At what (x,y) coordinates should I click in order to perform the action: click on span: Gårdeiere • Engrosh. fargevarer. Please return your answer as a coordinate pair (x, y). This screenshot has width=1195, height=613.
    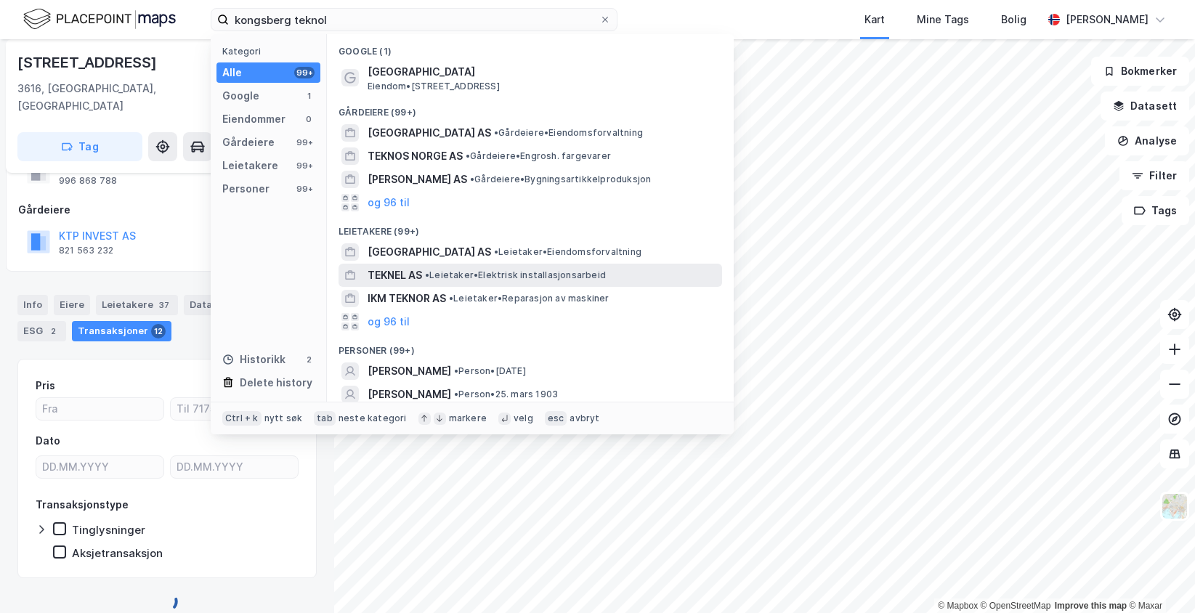
    Looking at the image, I should click on (538, 156).